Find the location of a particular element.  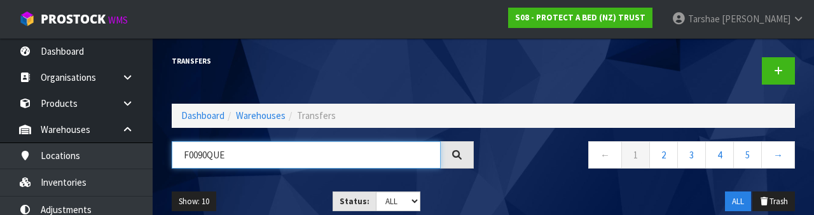

button: Trash is located at coordinates (774, 202).